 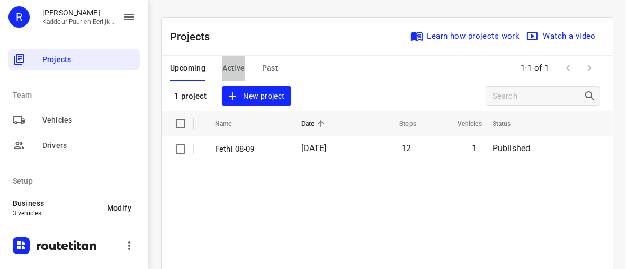 What do you see at coordinates (535, 68) in the screenshot?
I see `span: 1-1 of 1` at bounding box center [535, 68].